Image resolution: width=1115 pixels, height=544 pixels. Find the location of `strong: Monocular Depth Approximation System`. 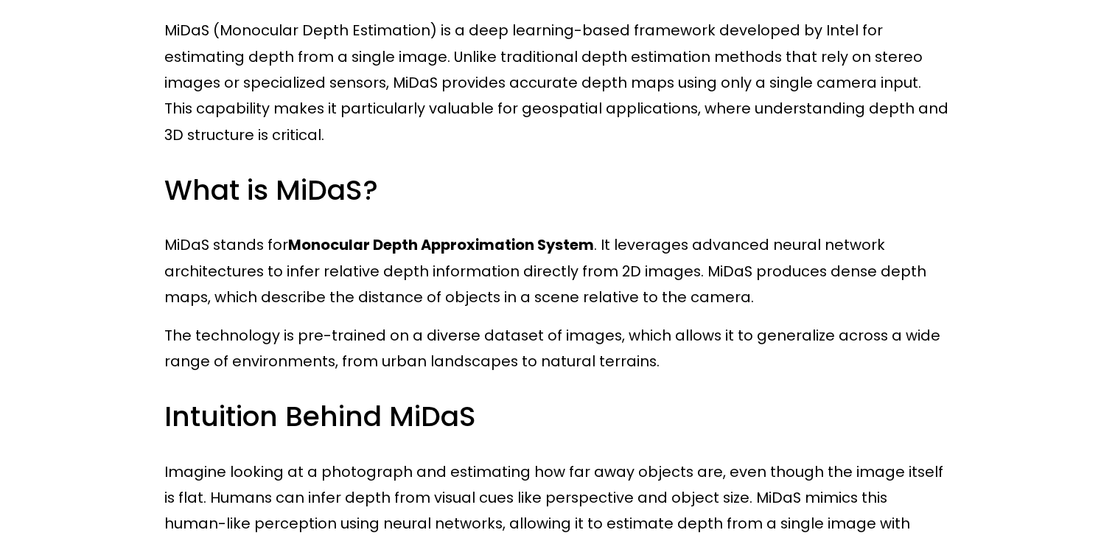

strong: Monocular Depth Approximation System is located at coordinates (441, 245).